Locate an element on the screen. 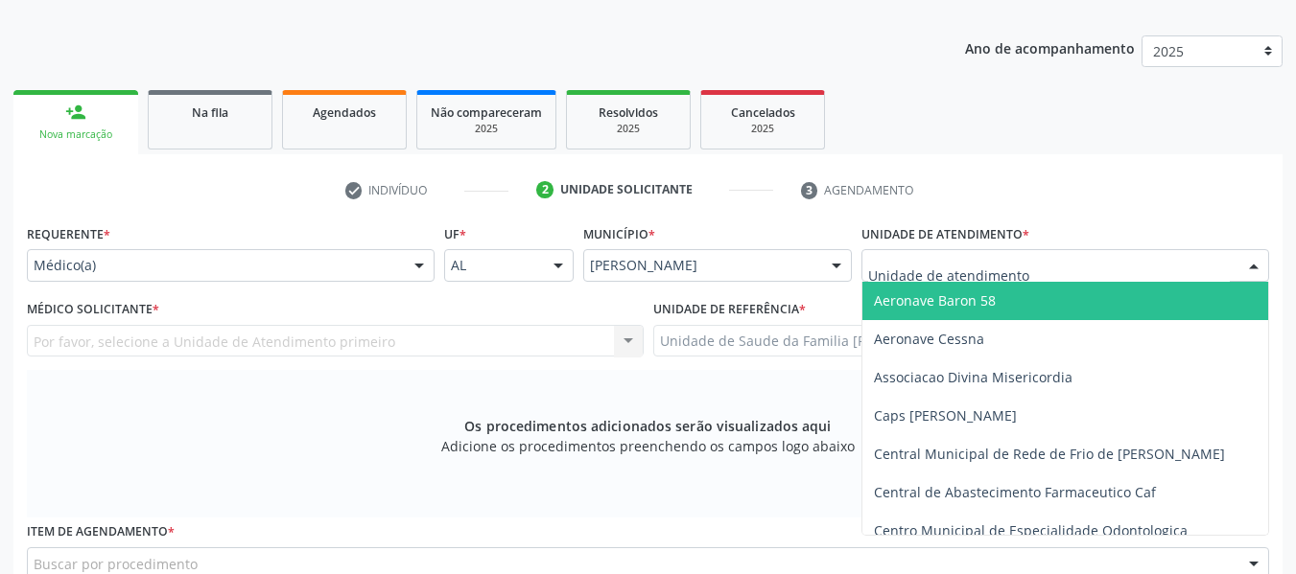 The width and height of the screenshot is (1296, 574). div: Unidade solicitante is located at coordinates (626, 190).